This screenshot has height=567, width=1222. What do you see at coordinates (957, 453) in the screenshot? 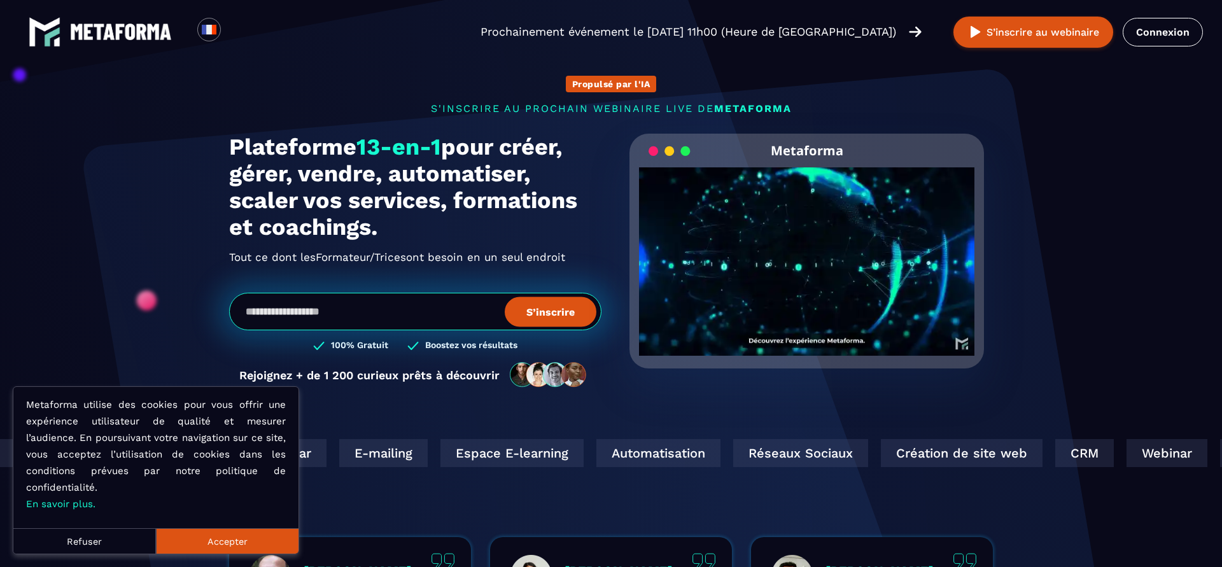
I see `div: Création de site web` at bounding box center [957, 453].